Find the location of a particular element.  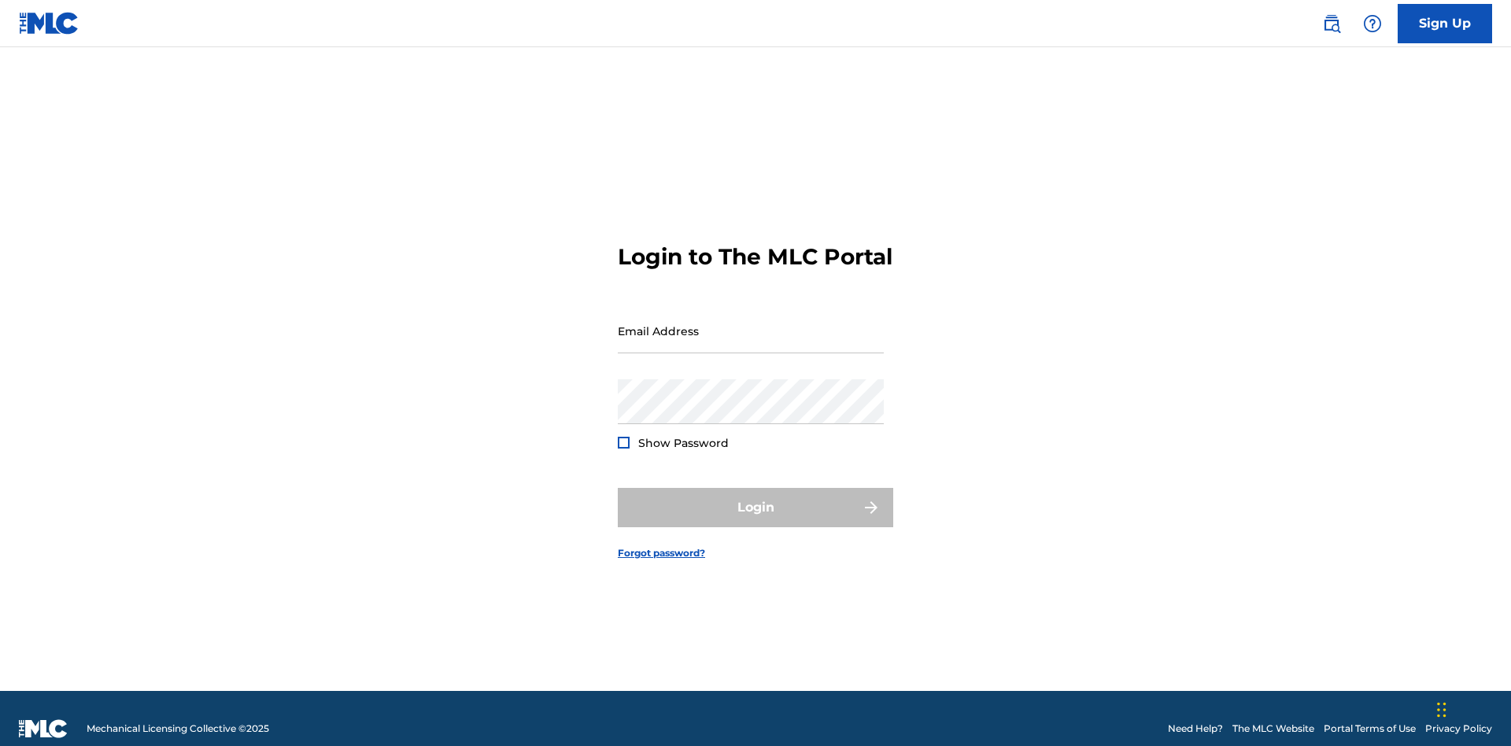

img: MLC Logo is located at coordinates (49, 23).